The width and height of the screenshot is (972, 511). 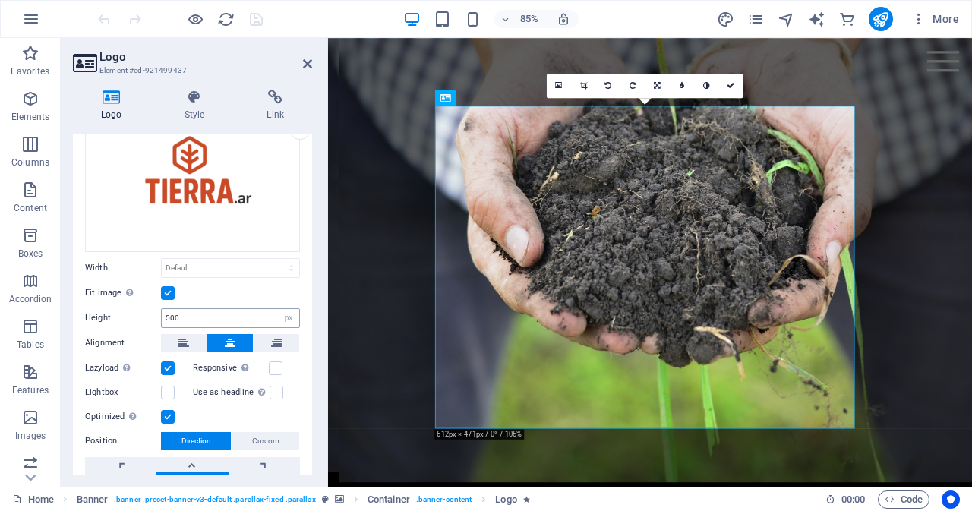 What do you see at coordinates (123, 267) in the screenshot?
I see `label: Width` at bounding box center [123, 267].